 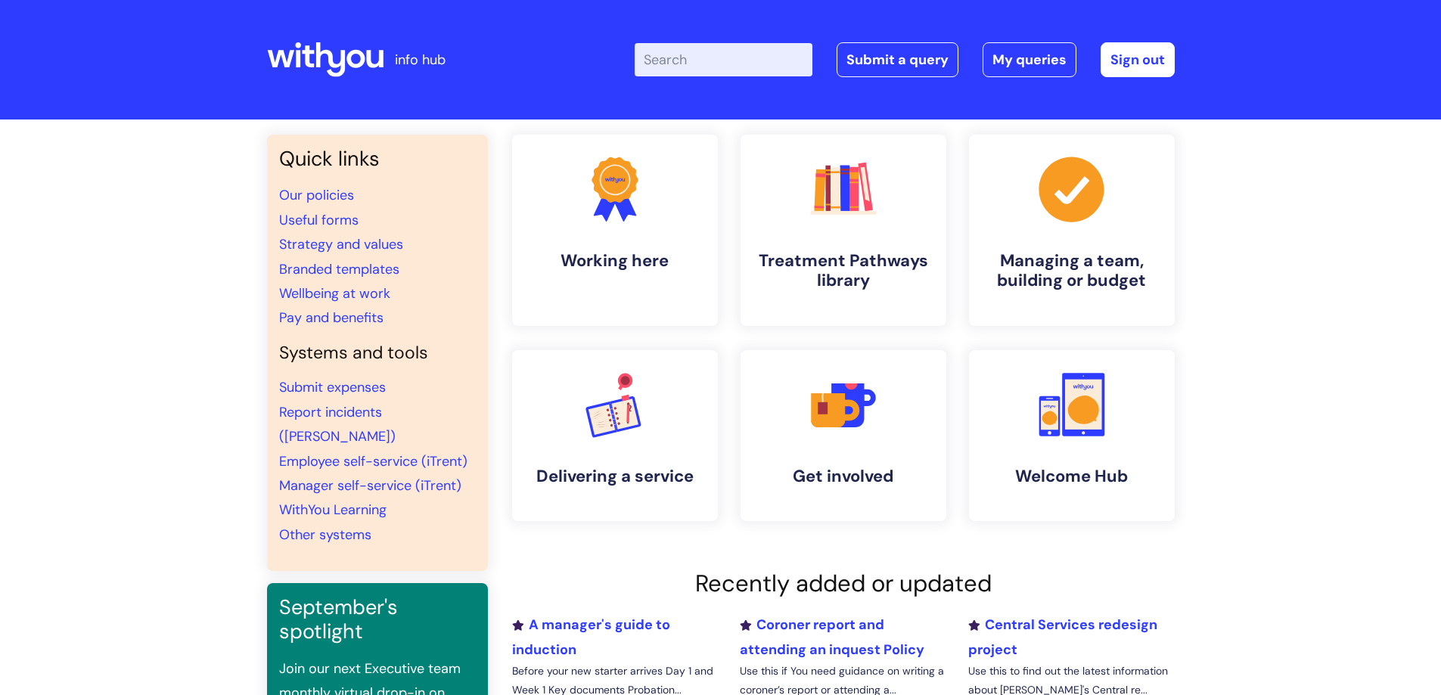 What do you see at coordinates (1072, 230) in the screenshot?
I see `a: Managing a team, building or budget` at bounding box center [1072, 230].